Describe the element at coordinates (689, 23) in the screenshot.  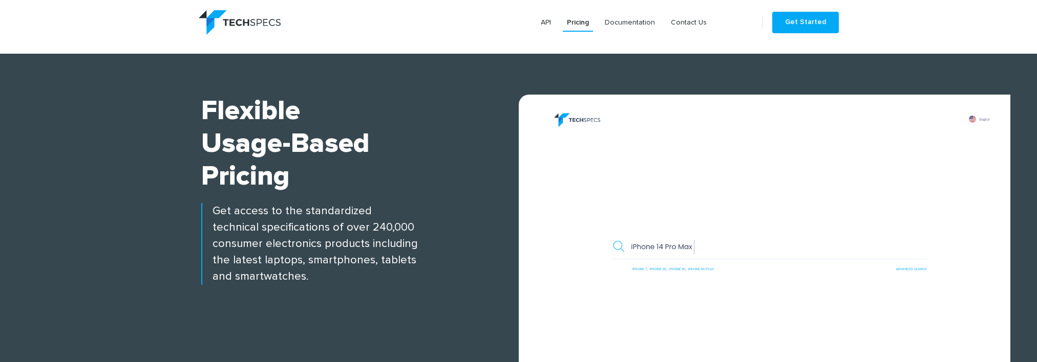
I see `a: Contact Us` at that location.